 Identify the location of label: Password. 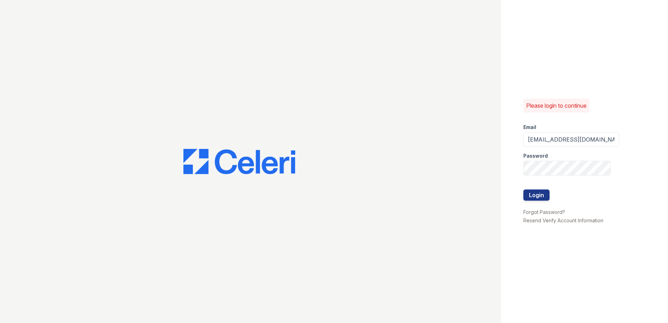
(535, 156).